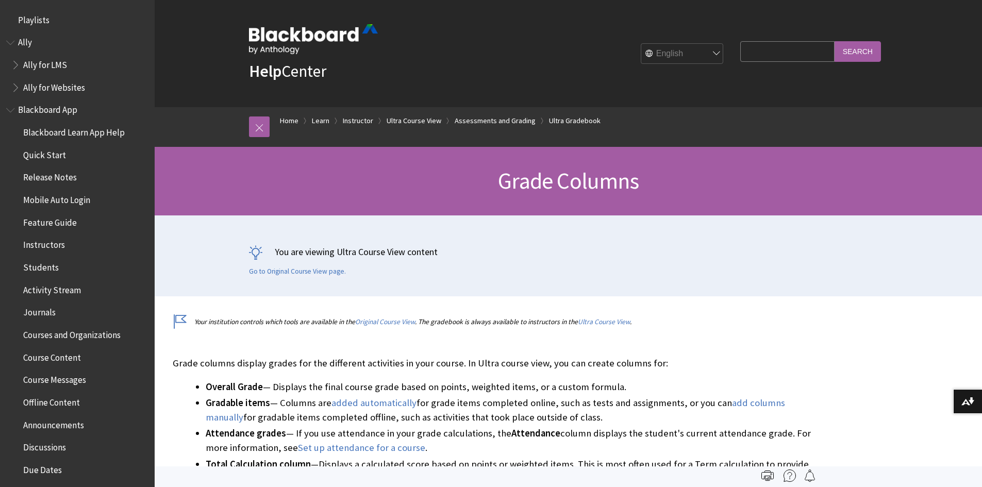  What do you see at coordinates (52, 288) in the screenshot?
I see `span: Activity Stream` at bounding box center [52, 288].